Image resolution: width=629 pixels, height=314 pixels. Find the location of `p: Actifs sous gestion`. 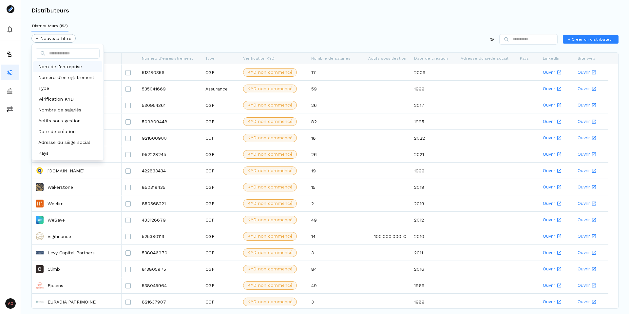

p: Actifs sous gestion is located at coordinates (59, 121).